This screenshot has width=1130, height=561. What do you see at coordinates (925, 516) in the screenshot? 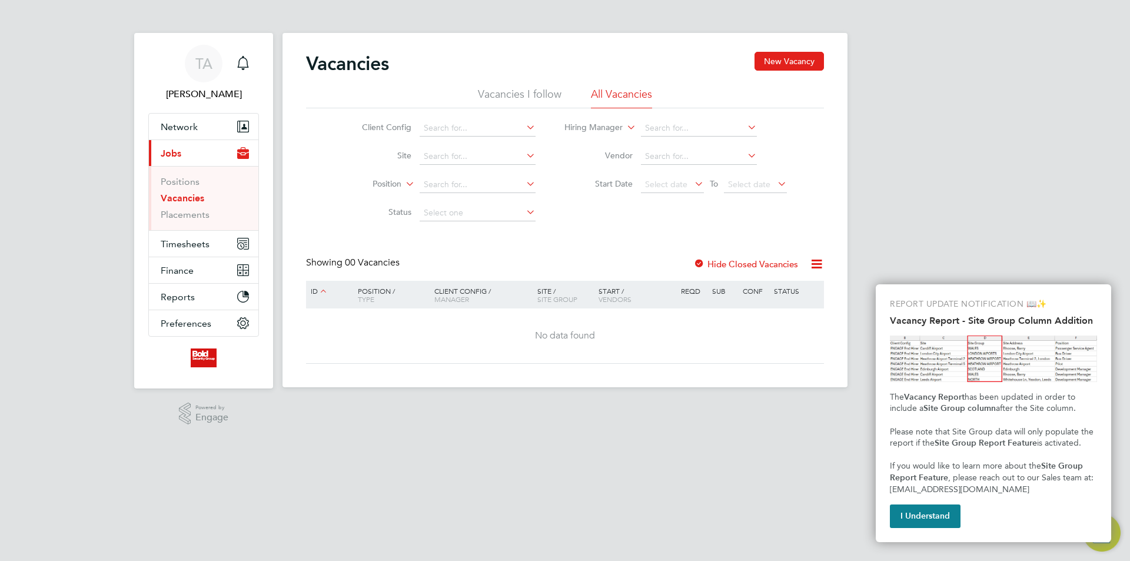
I see `button: I Understand` at bounding box center [925, 516].